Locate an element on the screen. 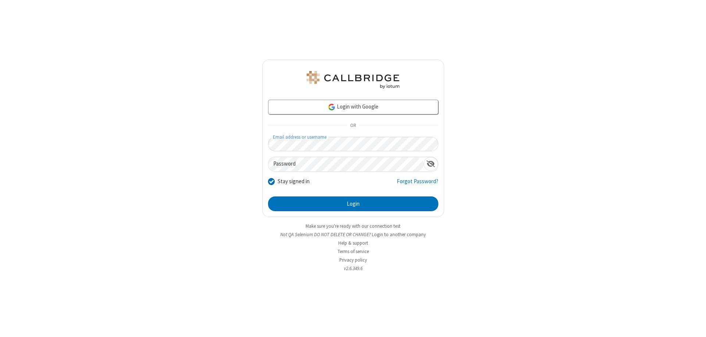 The height and width of the screenshot is (337, 706). img: QA Selenium DO NOT DELETE OR CHANGE is located at coordinates (353, 80).